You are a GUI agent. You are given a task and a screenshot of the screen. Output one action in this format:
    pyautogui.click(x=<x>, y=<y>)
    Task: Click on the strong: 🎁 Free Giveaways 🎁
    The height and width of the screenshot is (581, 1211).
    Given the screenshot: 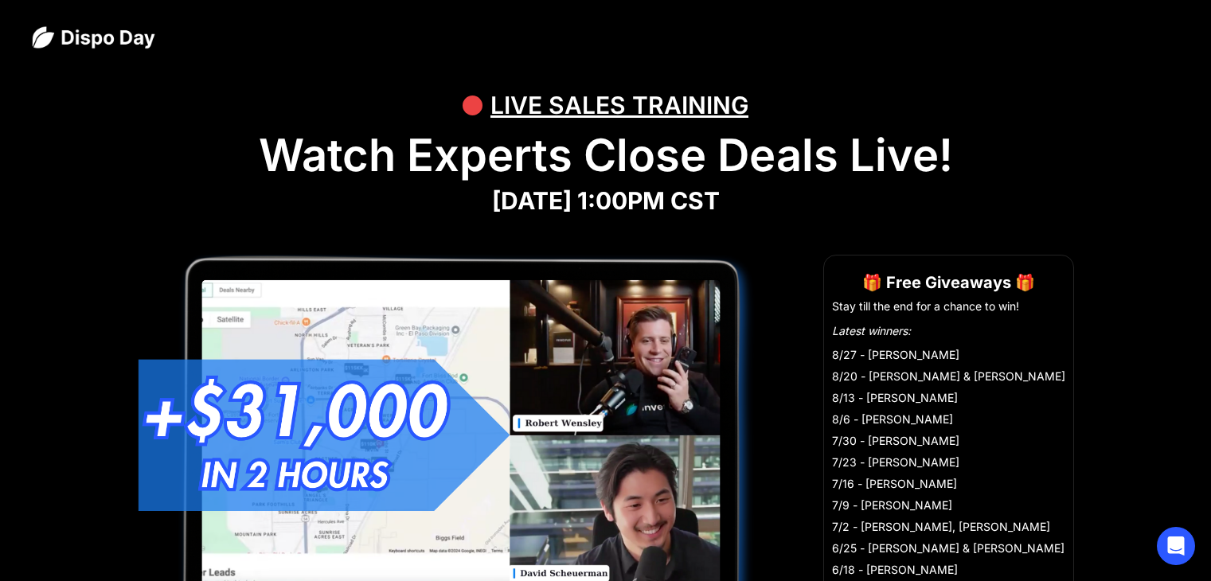 What is the action you would take?
    pyautogui.click(x=948, y=283)
    